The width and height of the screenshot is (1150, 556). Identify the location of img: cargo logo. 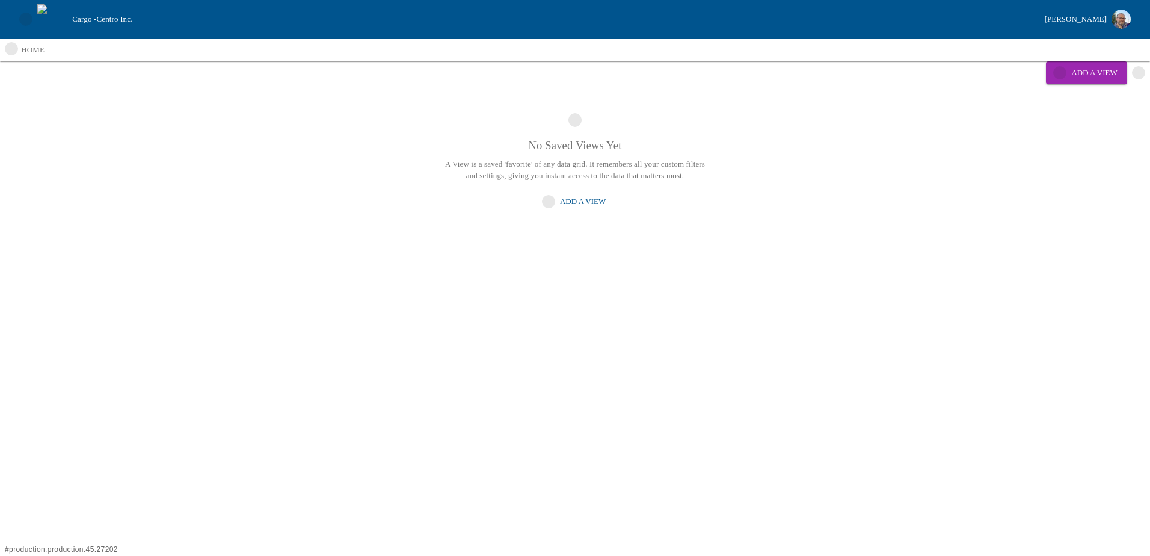
(52, 19).